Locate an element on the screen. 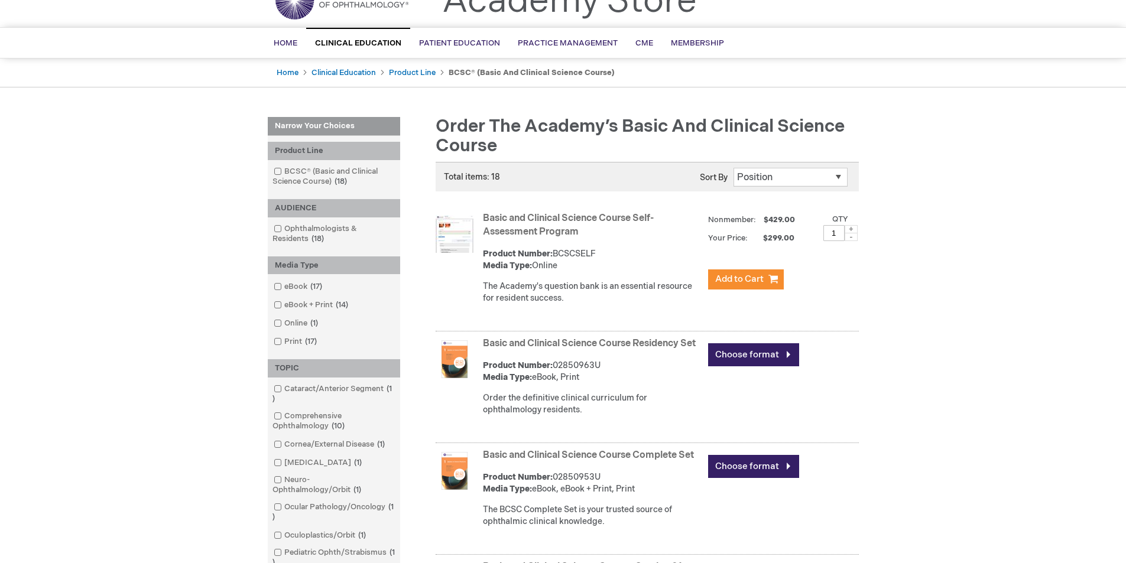 This screenshot has height=563, width=1126. a: Basic and Clinical Science Course Complete Set is located at coordinates (588, 455).